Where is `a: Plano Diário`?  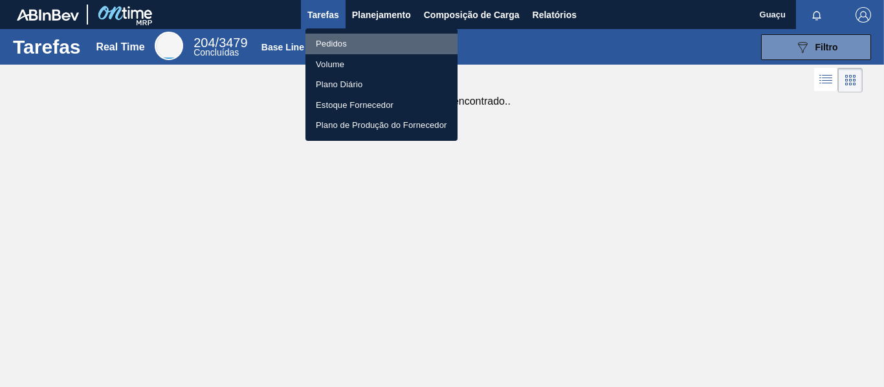
a: Plano Diário is located at coordinates (381, 85).